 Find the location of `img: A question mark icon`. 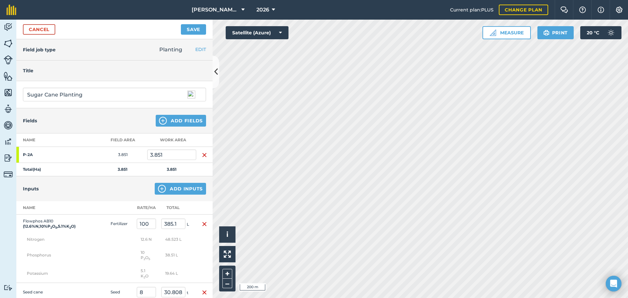

img: A question mark icon is located at coordinates (582, 10).